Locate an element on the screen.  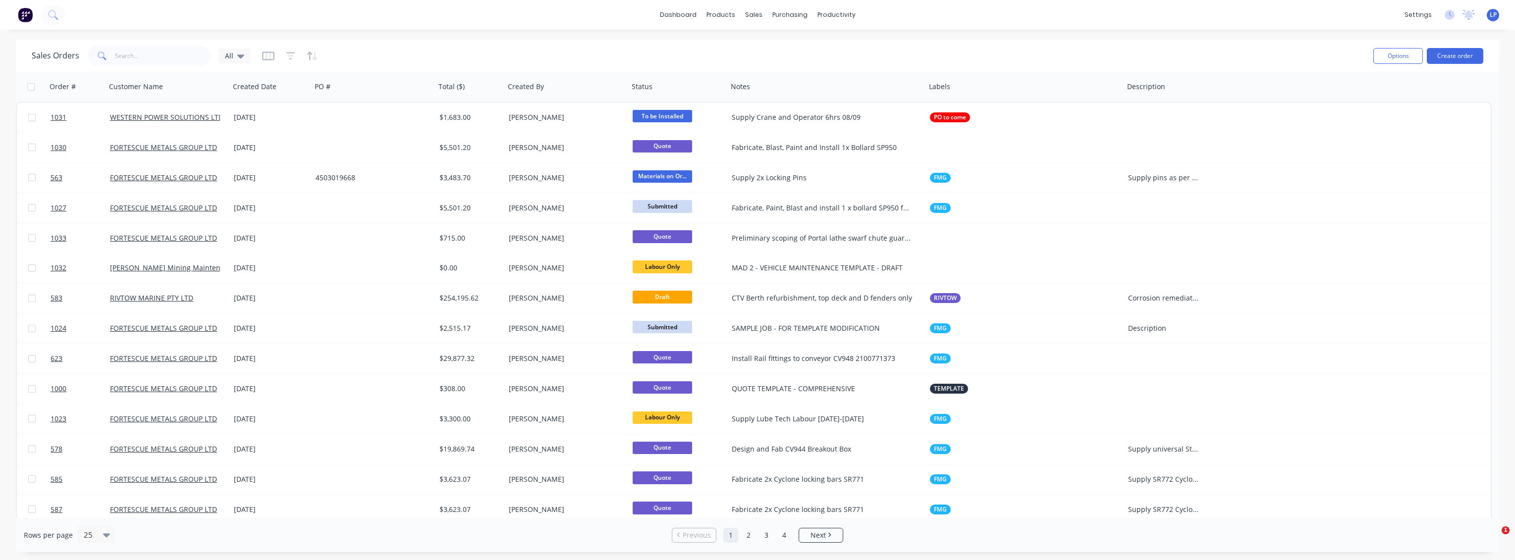
a: 1027 is located at coordinates (80, 208).